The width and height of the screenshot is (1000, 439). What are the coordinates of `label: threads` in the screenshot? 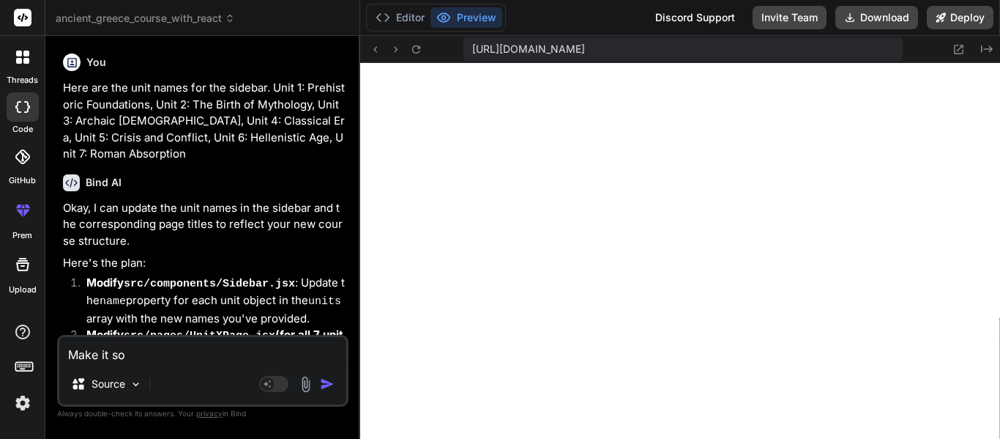 It's located at (22, 80).